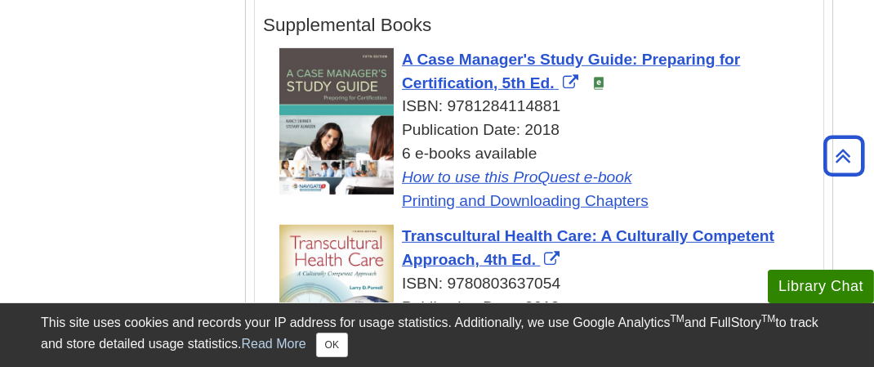 Image resolution: width=874 pixels, height=367 pixels. Describe the element at coordinates (547, 307) in the screenshot. I see `div: Publication Date: 2012` at that location.